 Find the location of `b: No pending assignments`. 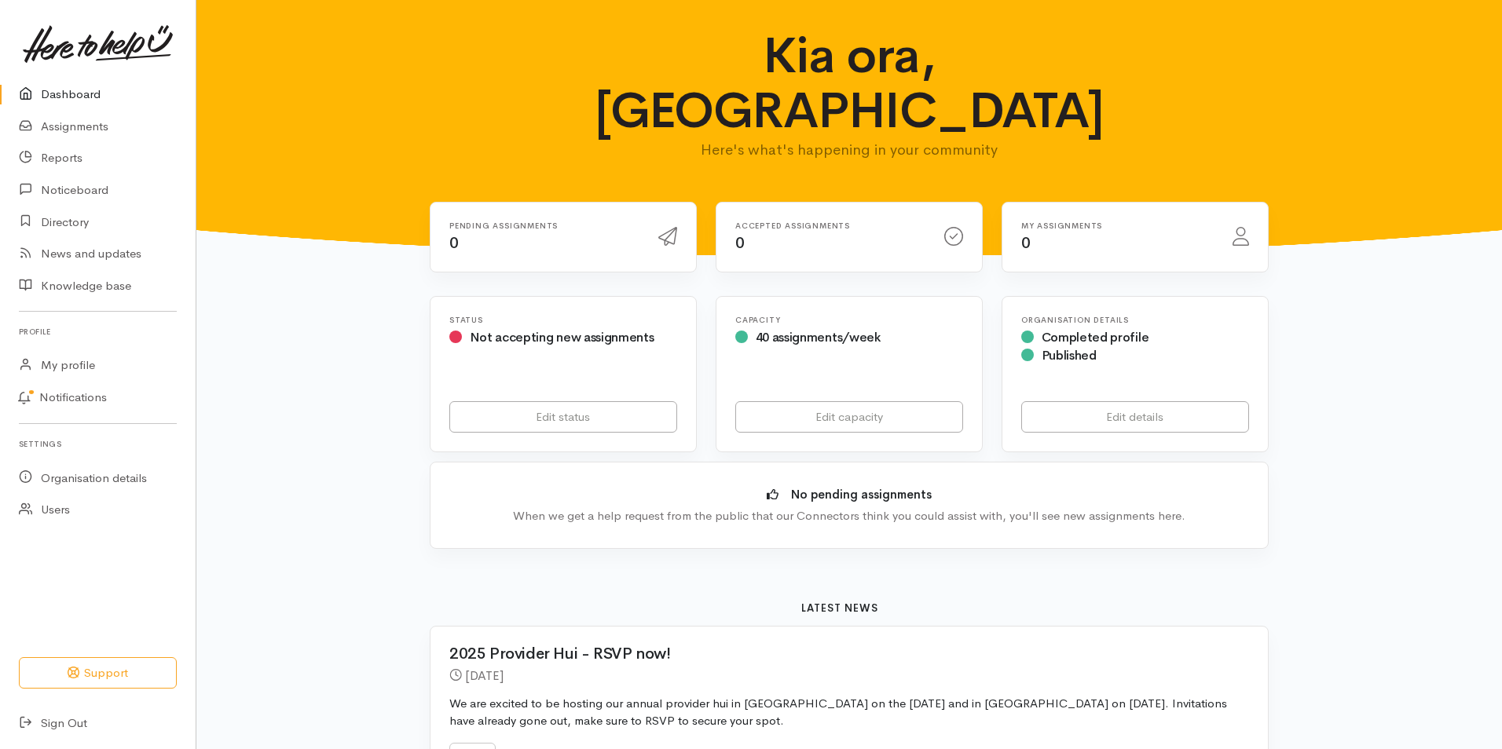

b: No pending assignments is located at coordinates (861, 494).